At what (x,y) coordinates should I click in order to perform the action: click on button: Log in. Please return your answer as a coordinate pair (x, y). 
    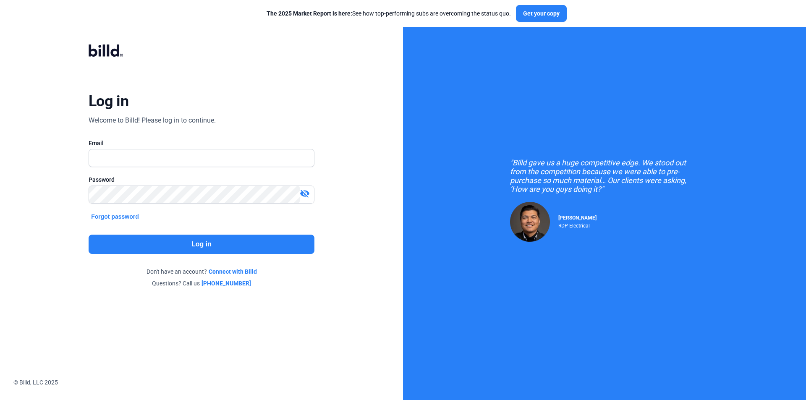
    Looking at the image, I should click on (202, 244).